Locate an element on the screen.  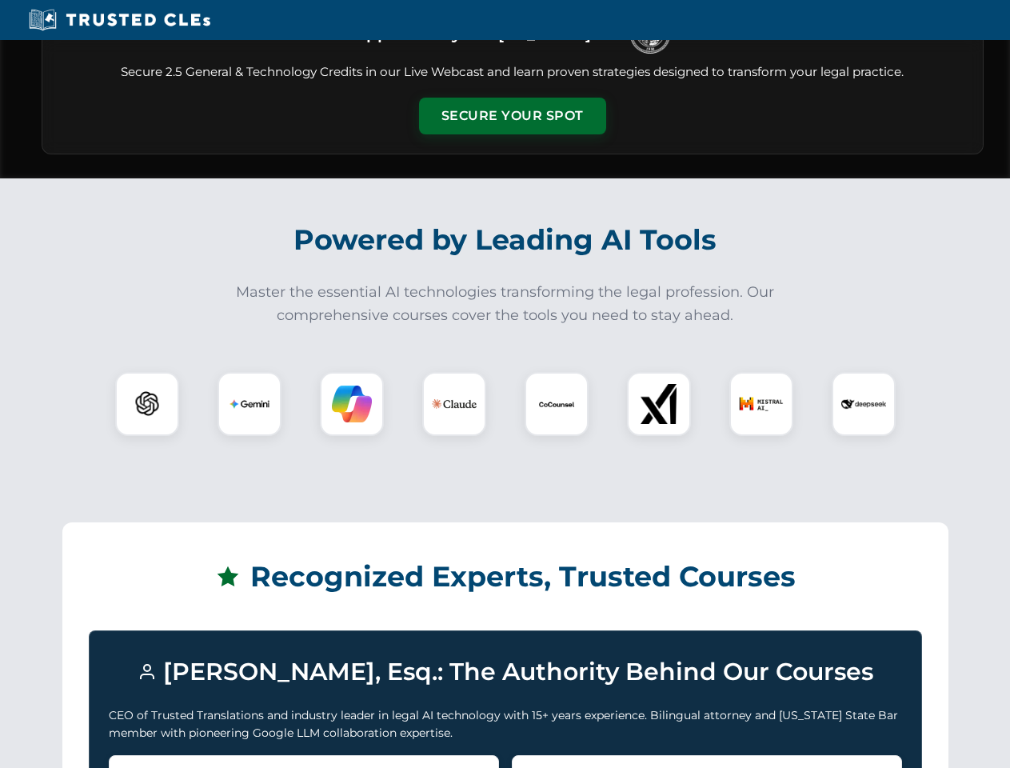
div: DeepSeek is located at coordinates (864, 404).